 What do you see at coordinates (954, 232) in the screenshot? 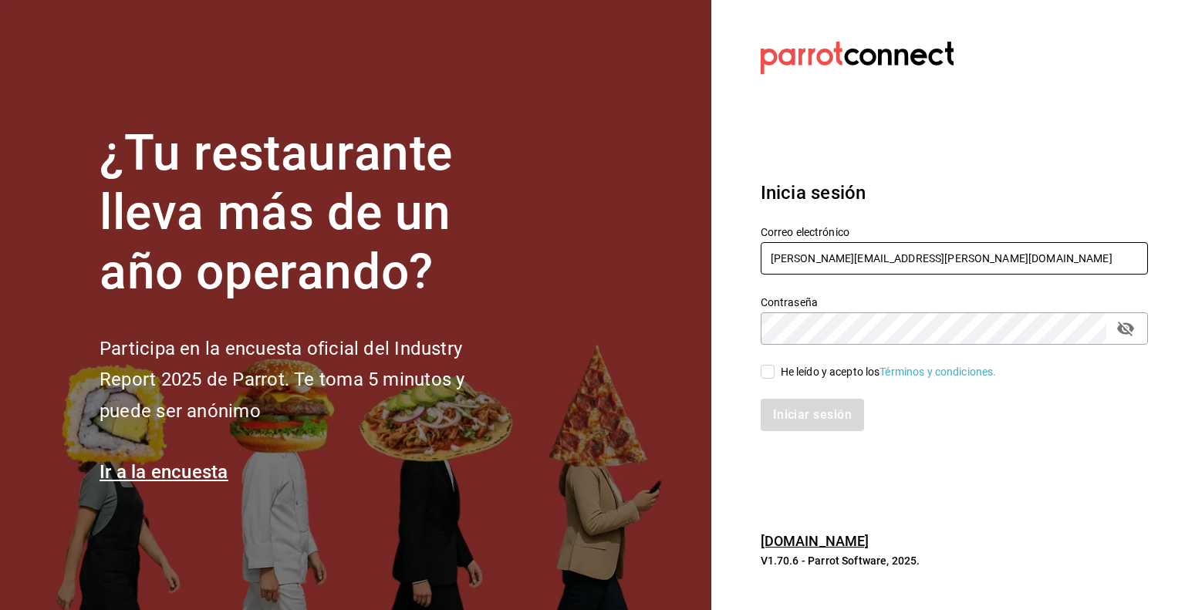
I see `label: Correo electrónico` at bounding box center [954, 232].